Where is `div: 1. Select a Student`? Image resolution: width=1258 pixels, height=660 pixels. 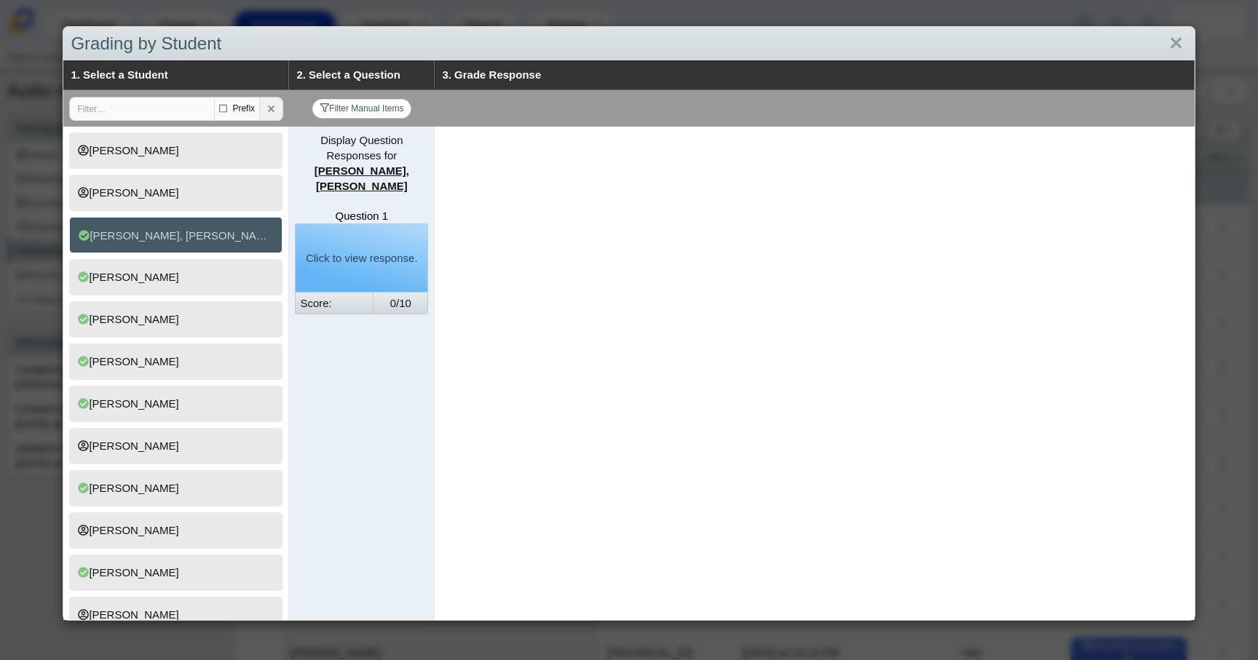 div: 1. Select a Student is located at coordinates (176, 75).